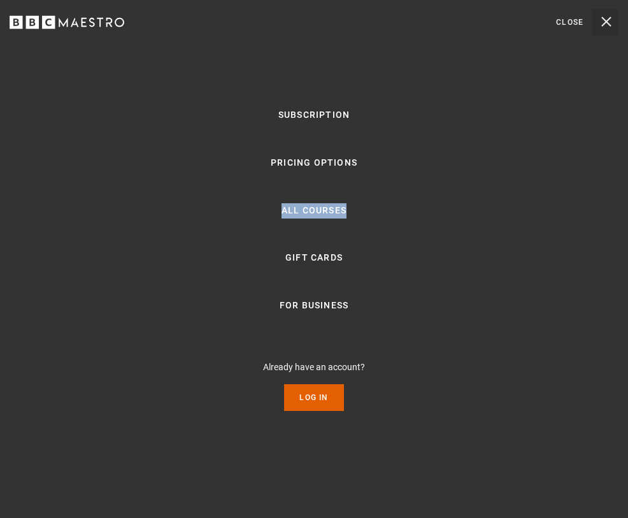 The width and height of the screenshot is (628, 518). I want to click on svg: BBC Maestro, so click(67, 22).